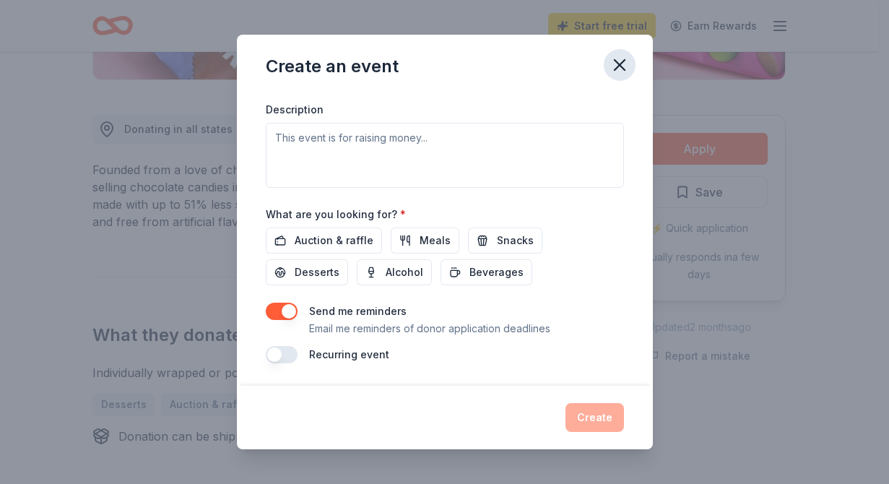  Describe the element at coordinates (404, 272) in the screenshot. I see `span: Alcohol` at that location.